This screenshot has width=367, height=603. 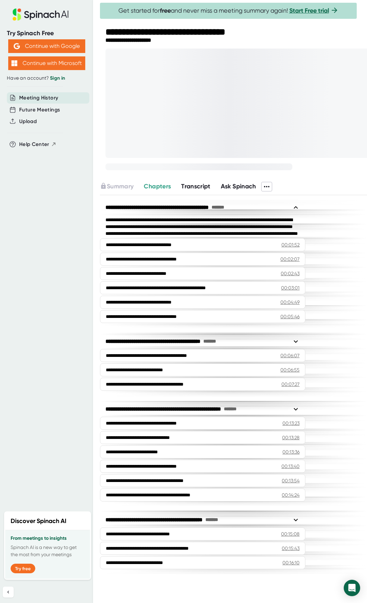 What do you see at coordinates (290, 302) in the screenshot?
I see `div: 00:04:49` at bounding box center [290, 302].